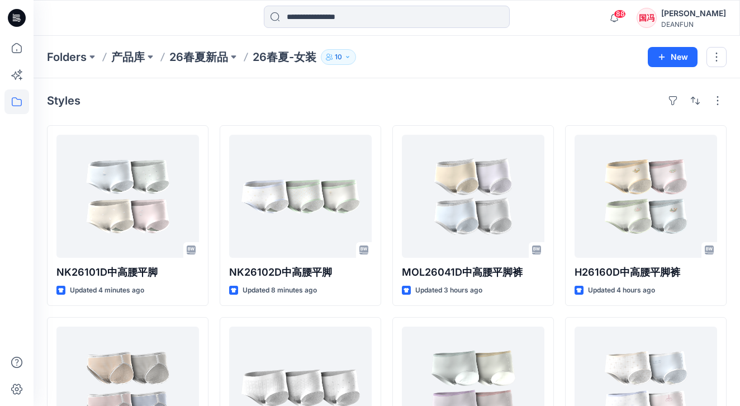  I want to click on p: NK26102D中高腰平脚, so click(300, 272).